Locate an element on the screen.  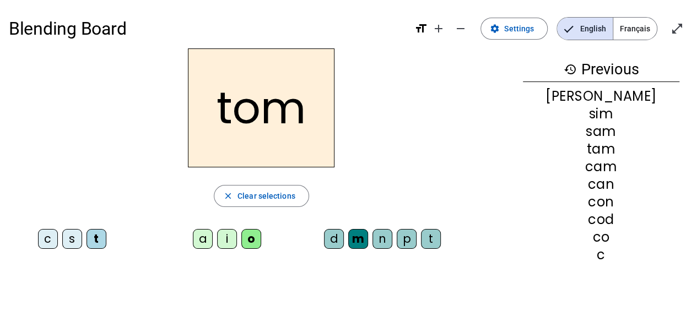
mat-button-toggle-group: Language selection is located at coordinates (607, 29).